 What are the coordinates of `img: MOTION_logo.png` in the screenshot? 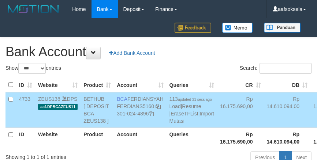 It's located at (33, 9).